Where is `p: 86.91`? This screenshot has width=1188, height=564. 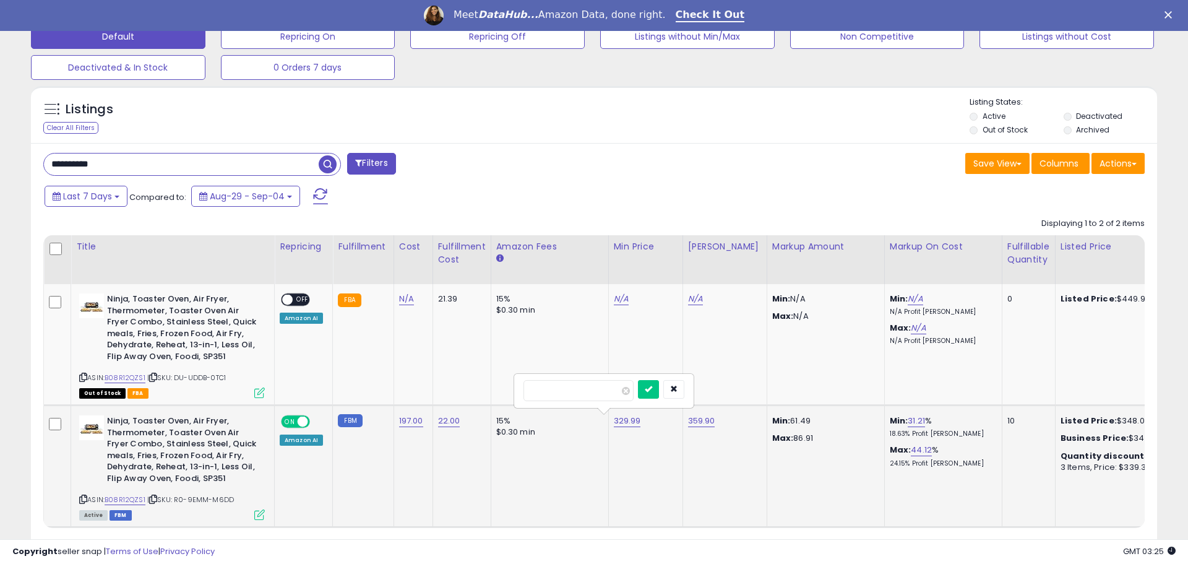 p: 86.91 is located at coordinates (823, 438).